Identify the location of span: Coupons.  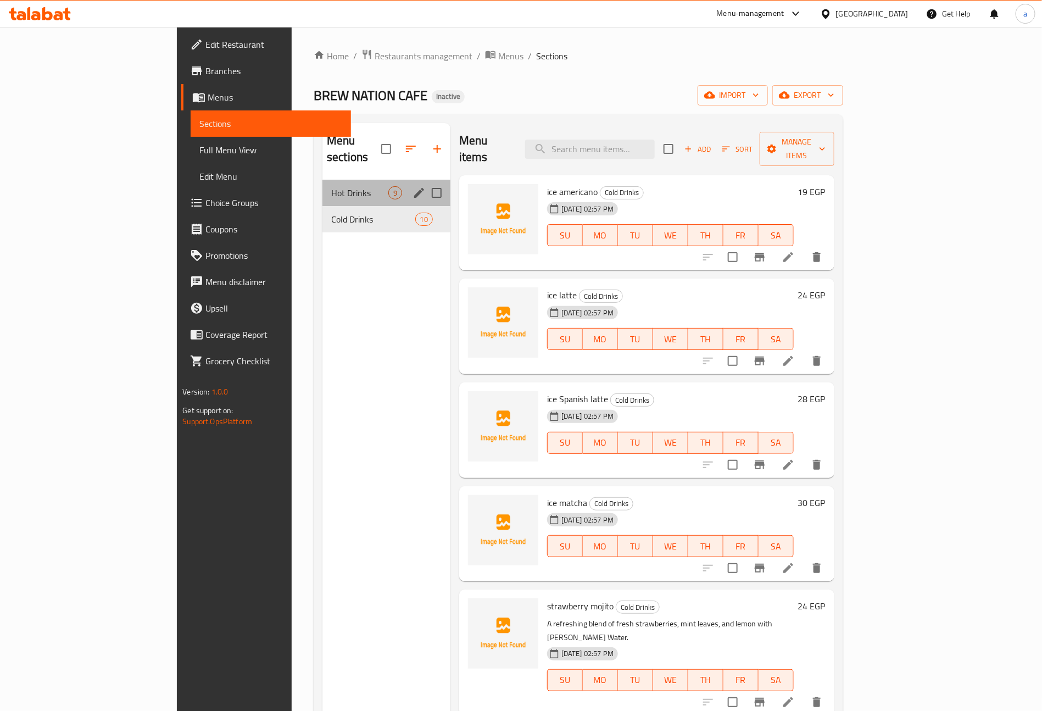
(274, 229).